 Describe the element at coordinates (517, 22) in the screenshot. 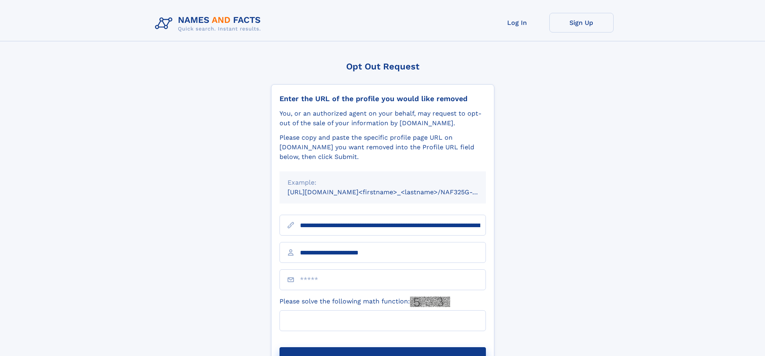

I see `a: Log In` at that location.